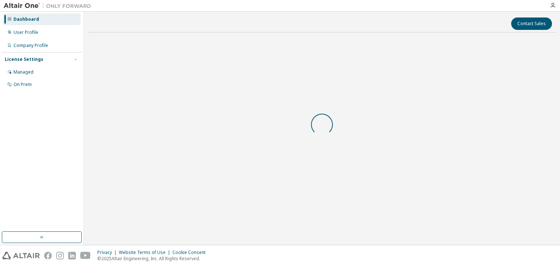 This screenshot has height=266, width=560. Describe the element at coordinates (49, 6) in the screenshot. I see `img: Altair One` at that location.